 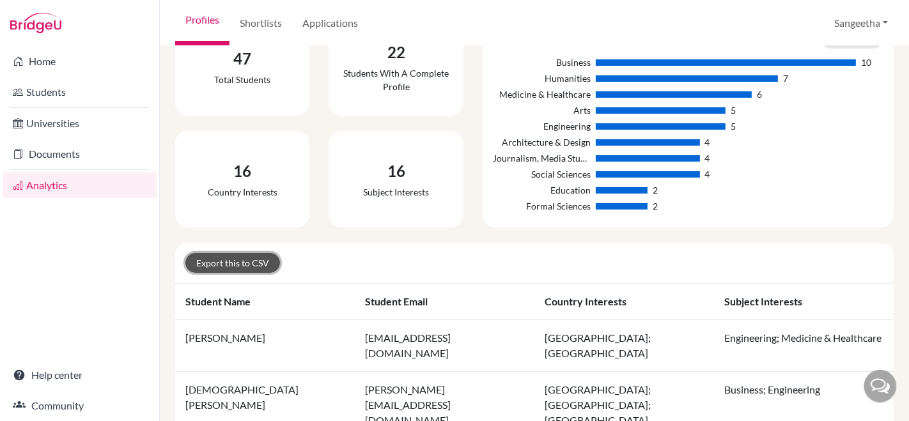 What do you see at coordinates (785, 78) in the screenshot?
I see `div: 7` at bounding box center [785, 78].